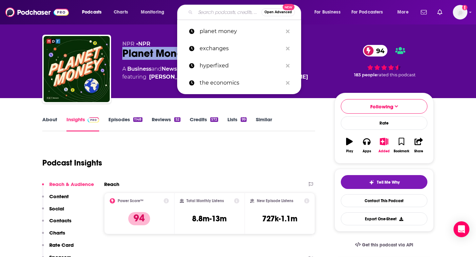 The image size is (476, 257). I want to click on h2: Power Score™, so click(131, 201).